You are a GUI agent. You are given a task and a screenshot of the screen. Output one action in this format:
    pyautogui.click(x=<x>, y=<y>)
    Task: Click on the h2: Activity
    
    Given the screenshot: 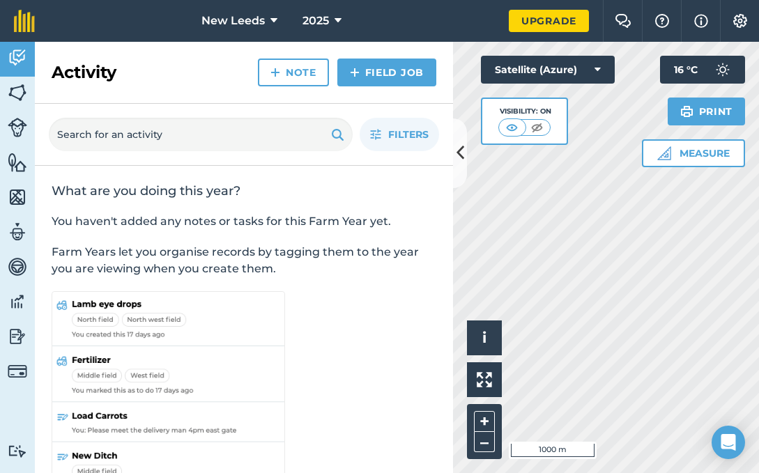 What is the action you would take?
    pyautogui.click(x=84, y=72)
    